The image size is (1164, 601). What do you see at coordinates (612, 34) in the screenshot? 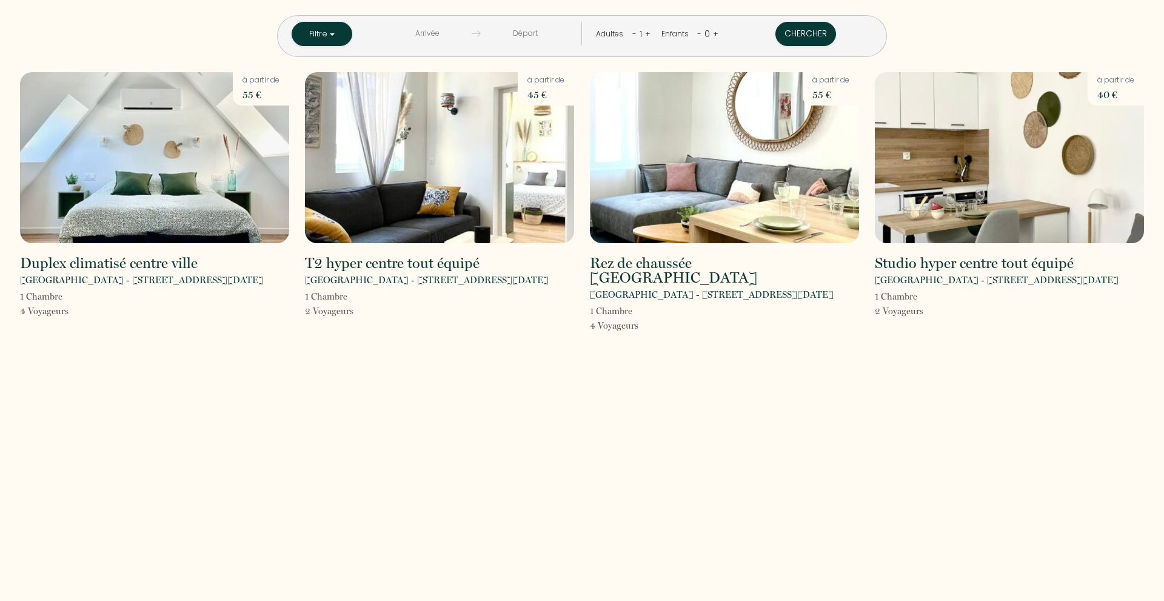
I see `div: Adultes` at bounding box center [612, 34].